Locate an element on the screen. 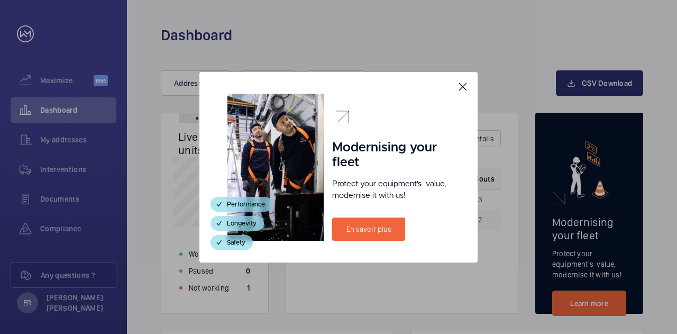 Image resolution: width=677 pixels, height=334 pixels. h1: Modernising your fleet is located at coordinates (391, 155).